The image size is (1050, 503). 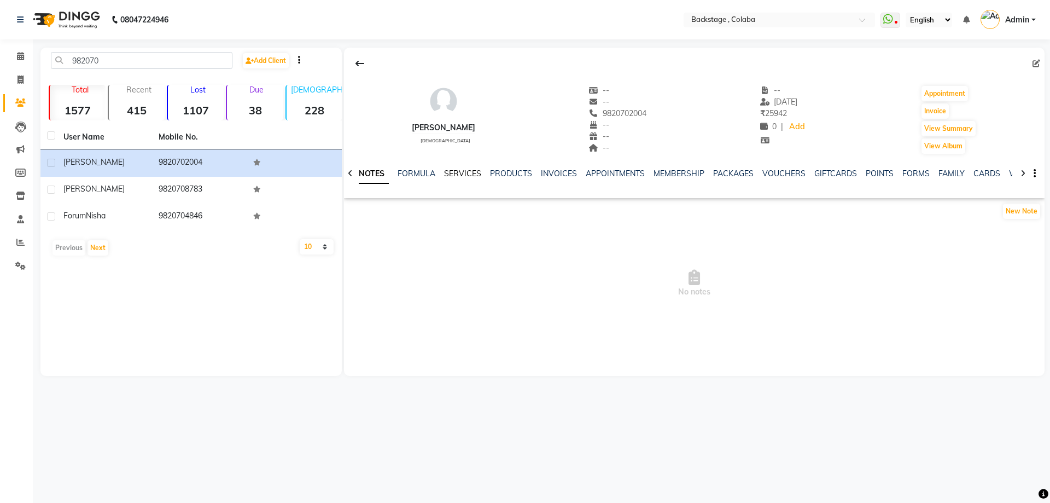 I want to click on a: Add Client, so click(x=266, y=61).